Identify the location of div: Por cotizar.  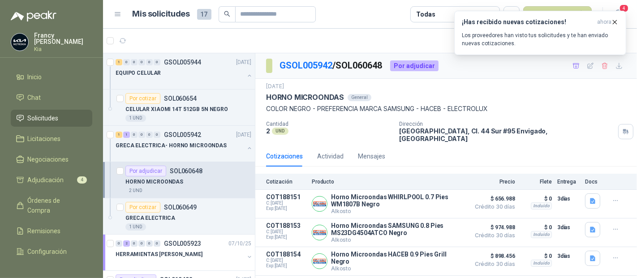
(143, 207).